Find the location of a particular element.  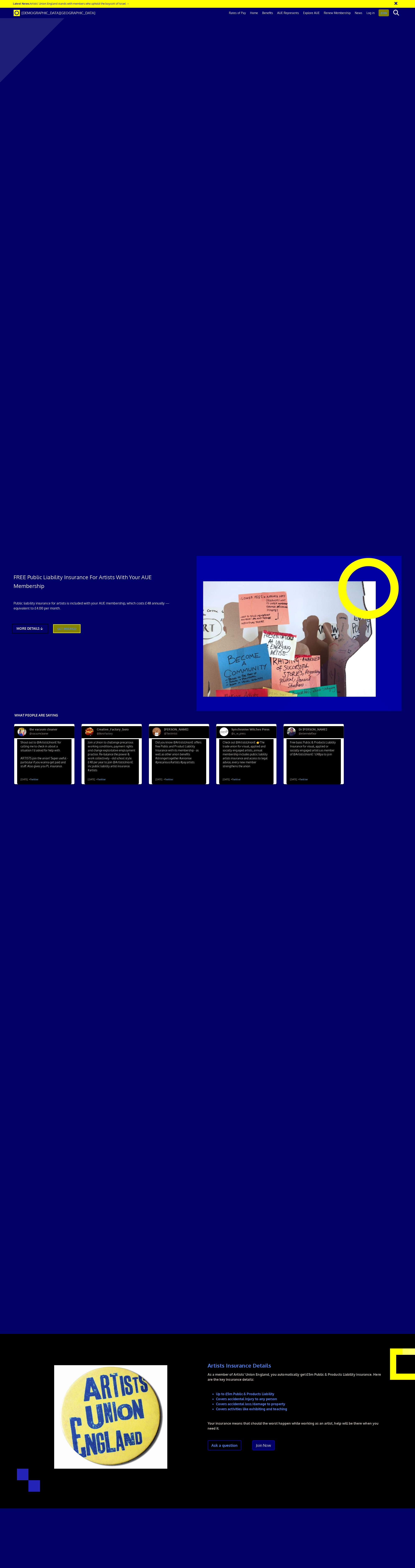

a: Latest News:Artists’ Union England stands with members who uphold the boycott of Israel → is located at coordinates (71, 3).